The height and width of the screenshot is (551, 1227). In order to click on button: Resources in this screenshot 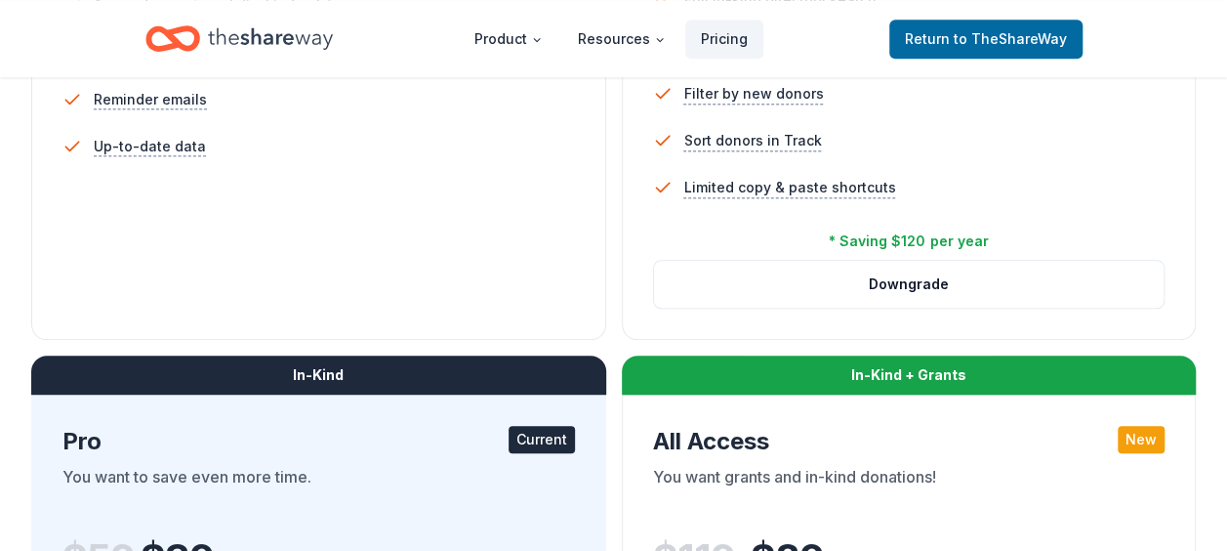, I will do `click(622, 39)`.